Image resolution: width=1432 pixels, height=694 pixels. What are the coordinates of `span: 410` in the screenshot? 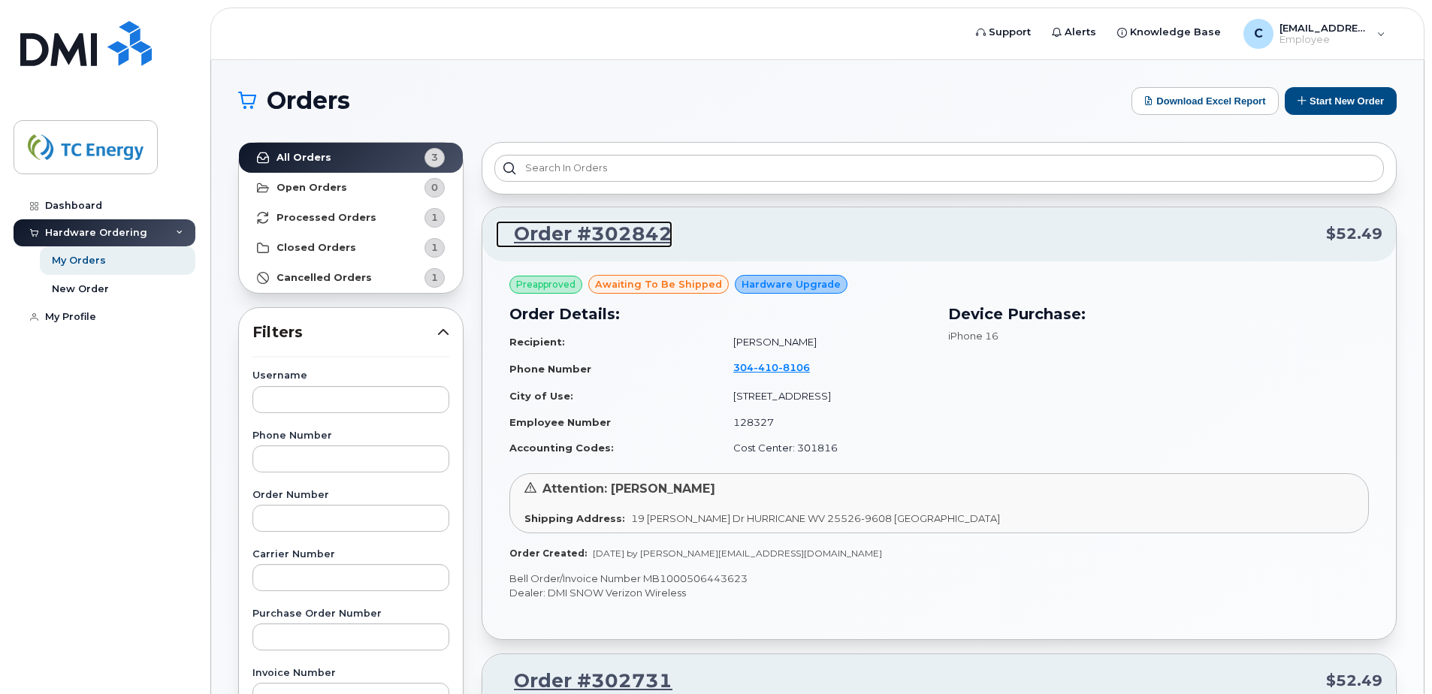 It's located at (766, 367).